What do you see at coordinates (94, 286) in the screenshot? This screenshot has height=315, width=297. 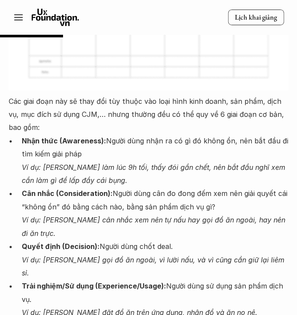 I see `strong: Trải nghiệm/Sử dụng (Experience/Usage):` at bounding box center [94, 286].